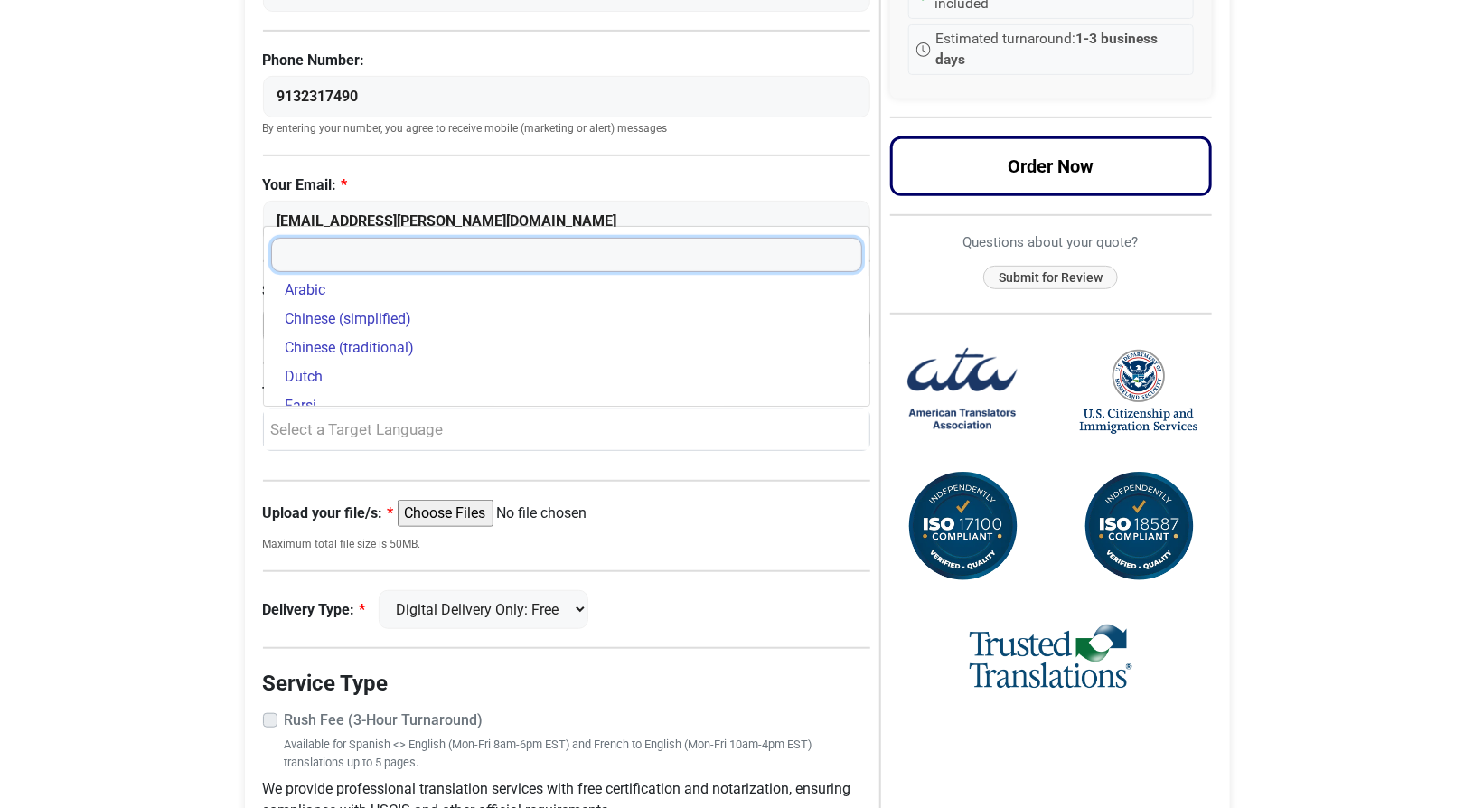 Image resolution: width=1474 pixels, height=808 pixels. I want to click on img: ISO 18587 Compliant Certification, so click(1139, 527).